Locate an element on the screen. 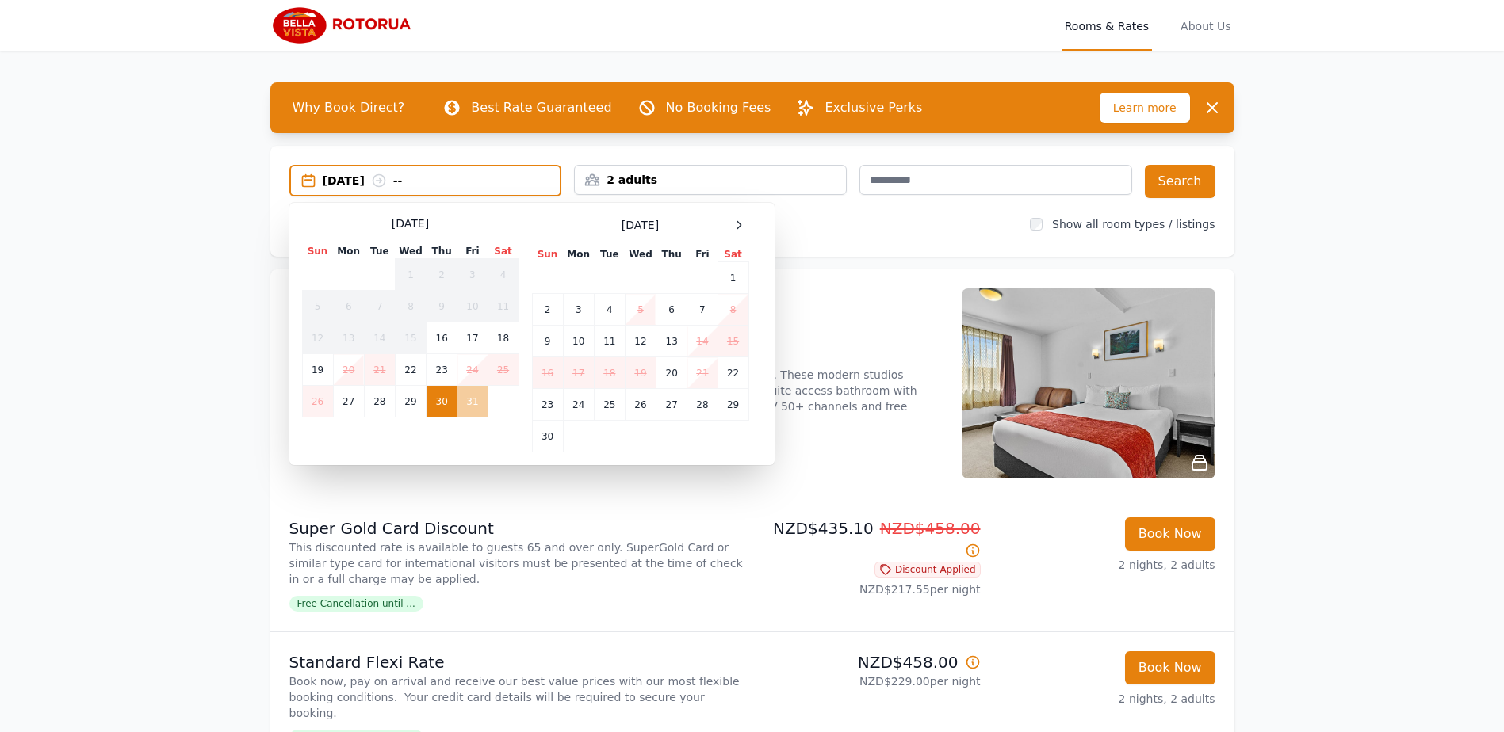  span: Learn more is located at coordinates (1145, 108).